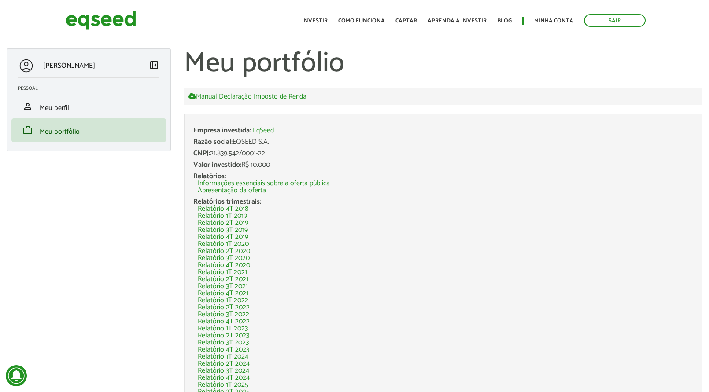 Image resolution: width=709 pixels, height=392 pixels. I want to click on span: work, so click(28, 130).